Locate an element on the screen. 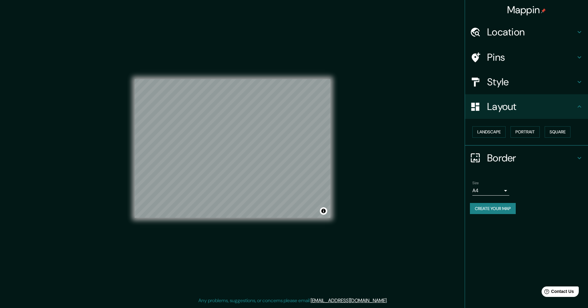 The width and height of the screenshot is (588, 308). button: Create your map is located at coordinates (493, 208).